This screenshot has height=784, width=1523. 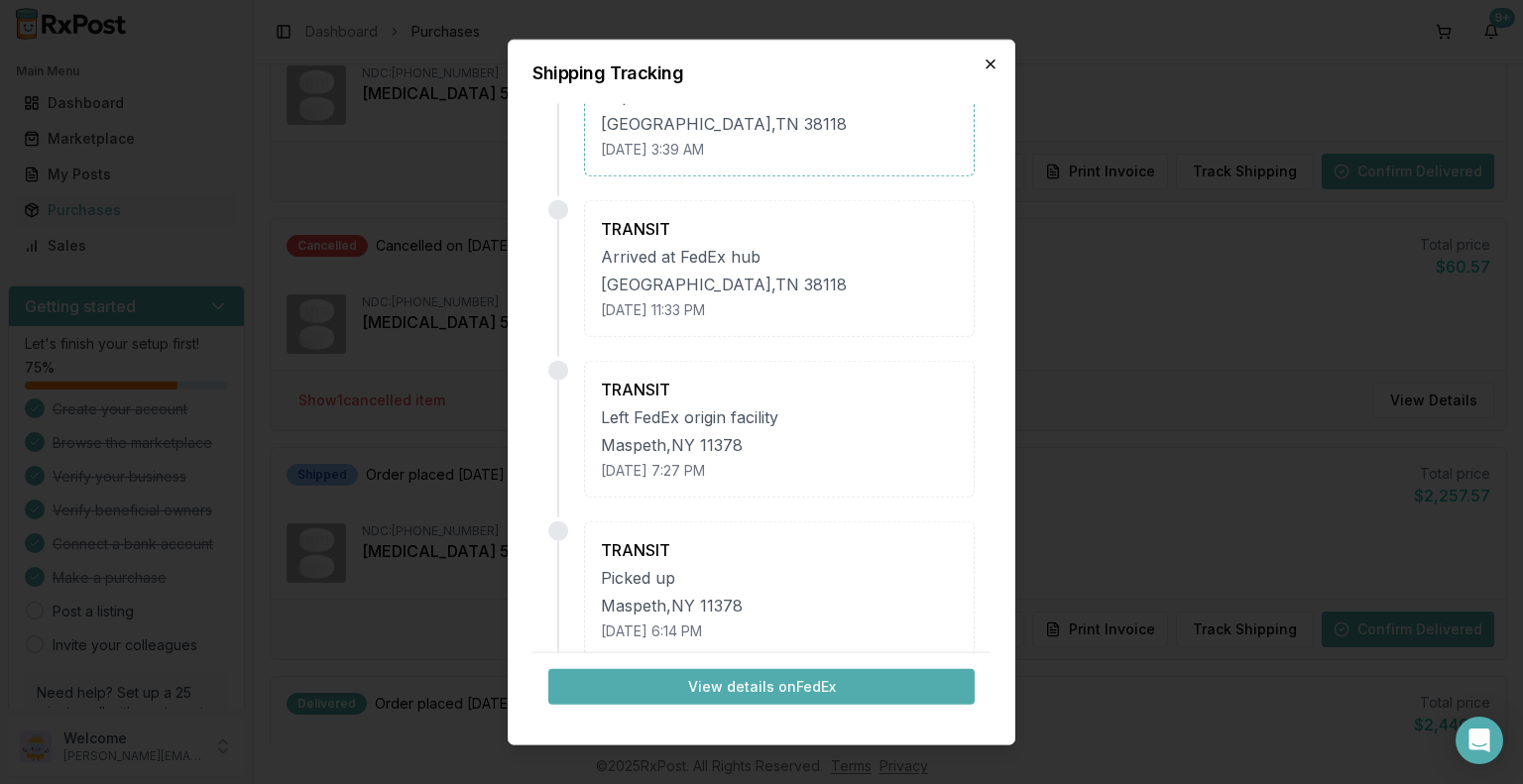 I want to click on div: Picked up, so click(x=779, y=577).